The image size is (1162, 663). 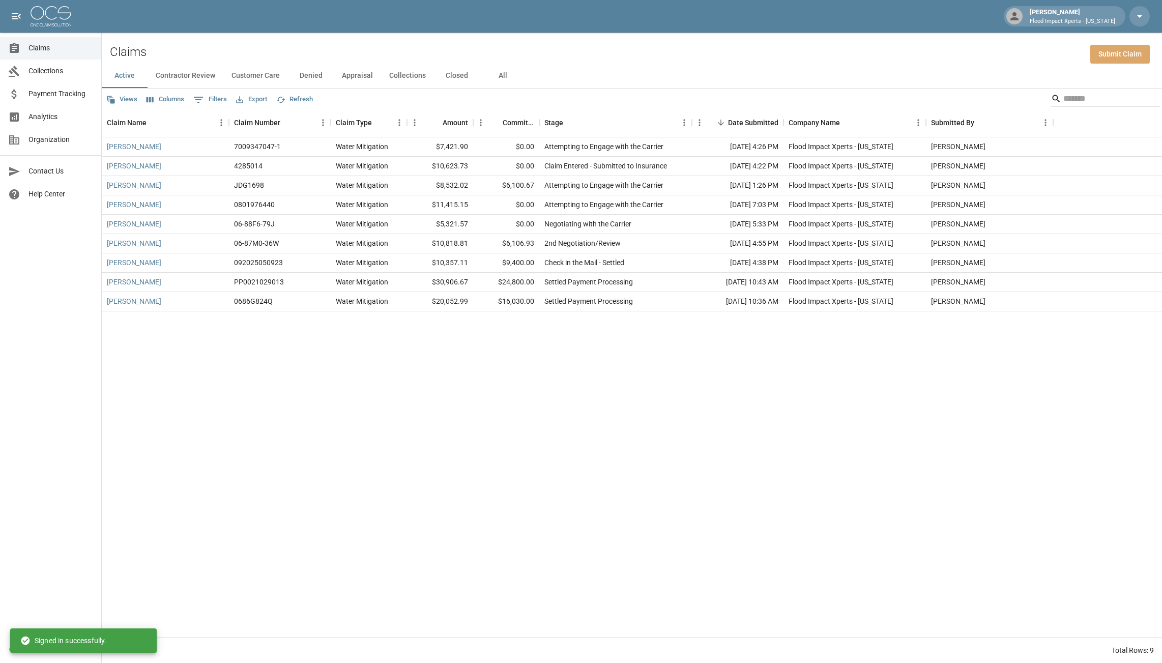 I want to click on img: ocs-logo-white-transparent.png, so click(x=51, y=16).